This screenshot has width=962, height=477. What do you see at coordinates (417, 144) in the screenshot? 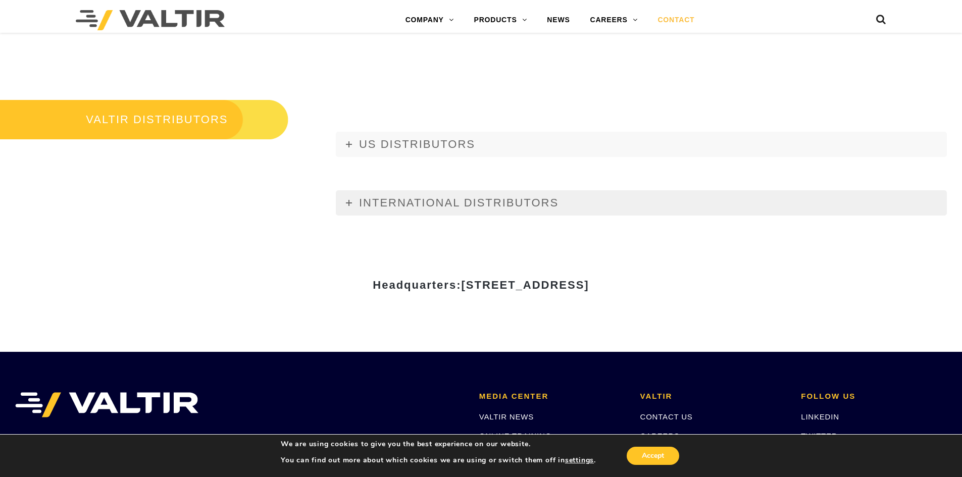
I see `span: US DISTRIBUTORS` at bounding box center [417, 144].